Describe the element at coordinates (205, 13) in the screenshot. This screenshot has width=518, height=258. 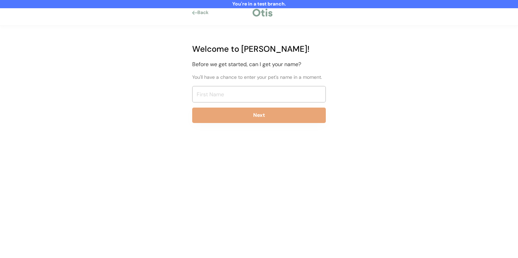
I see `div: Back` at that location.